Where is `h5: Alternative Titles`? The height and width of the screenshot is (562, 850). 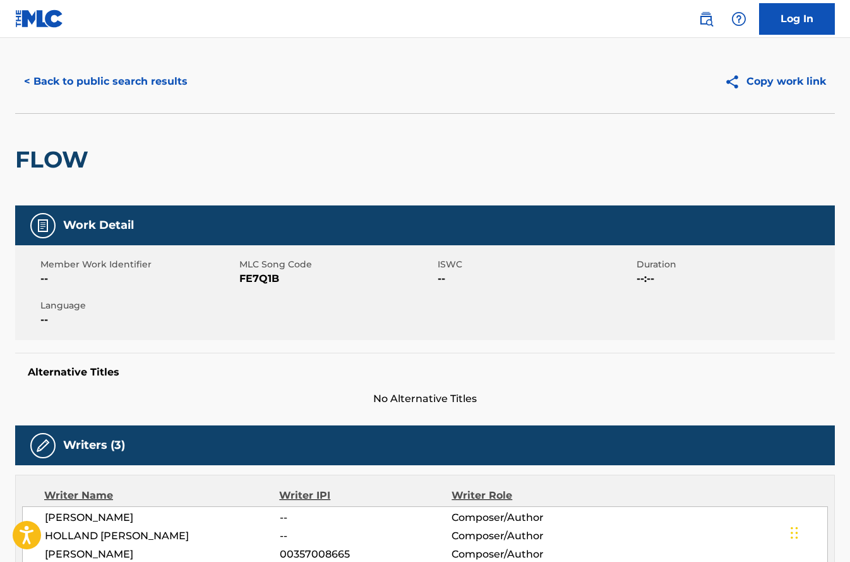 h5: Alternative Titles is located at coordinates (425, 372).